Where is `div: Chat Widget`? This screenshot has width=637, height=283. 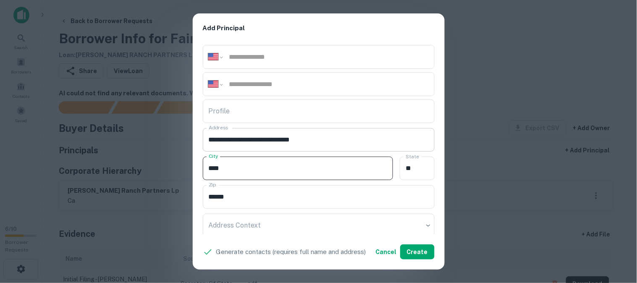
div: Chat Widget is located at coordinates (616, 236).